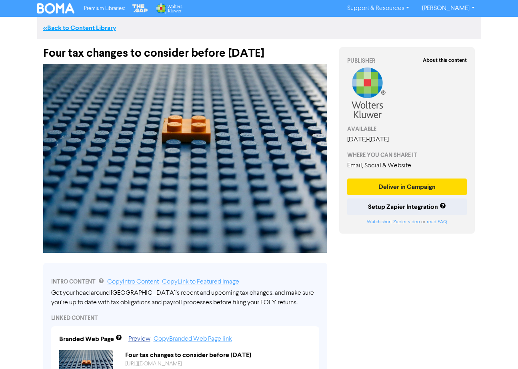  Describe the element at coordinates (407, 222) in the screenshot. I see `div: or` at that location.